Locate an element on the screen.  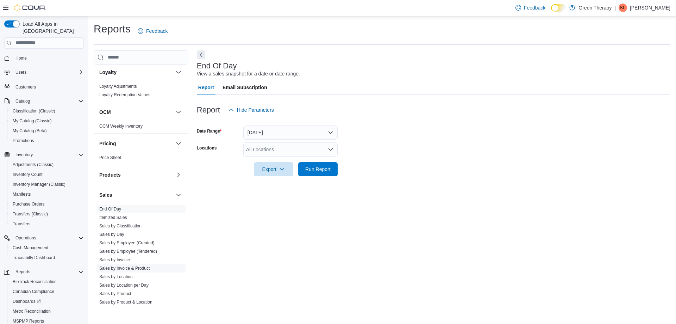
label: Date Range is located at coordinates (209, 131).